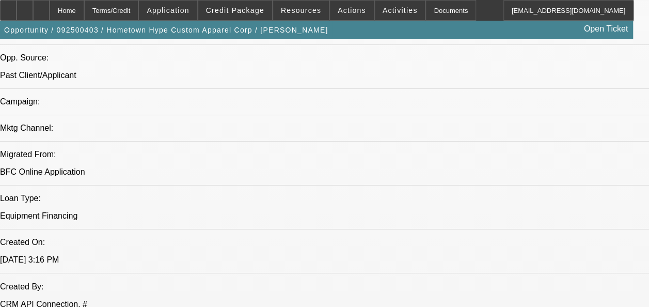 The width and height of the screenshot is (649, 307). I want to click on span: Activities, so click(400, 10).